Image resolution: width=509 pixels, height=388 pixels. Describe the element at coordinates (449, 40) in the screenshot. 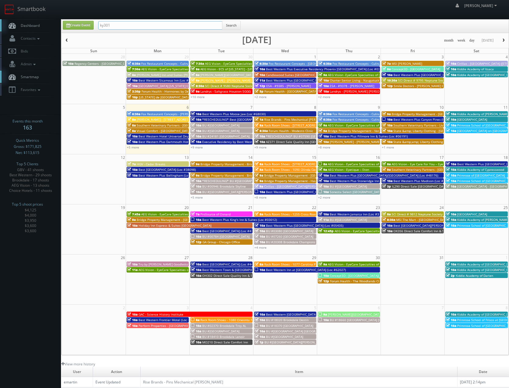

I see `button: month` at that location.